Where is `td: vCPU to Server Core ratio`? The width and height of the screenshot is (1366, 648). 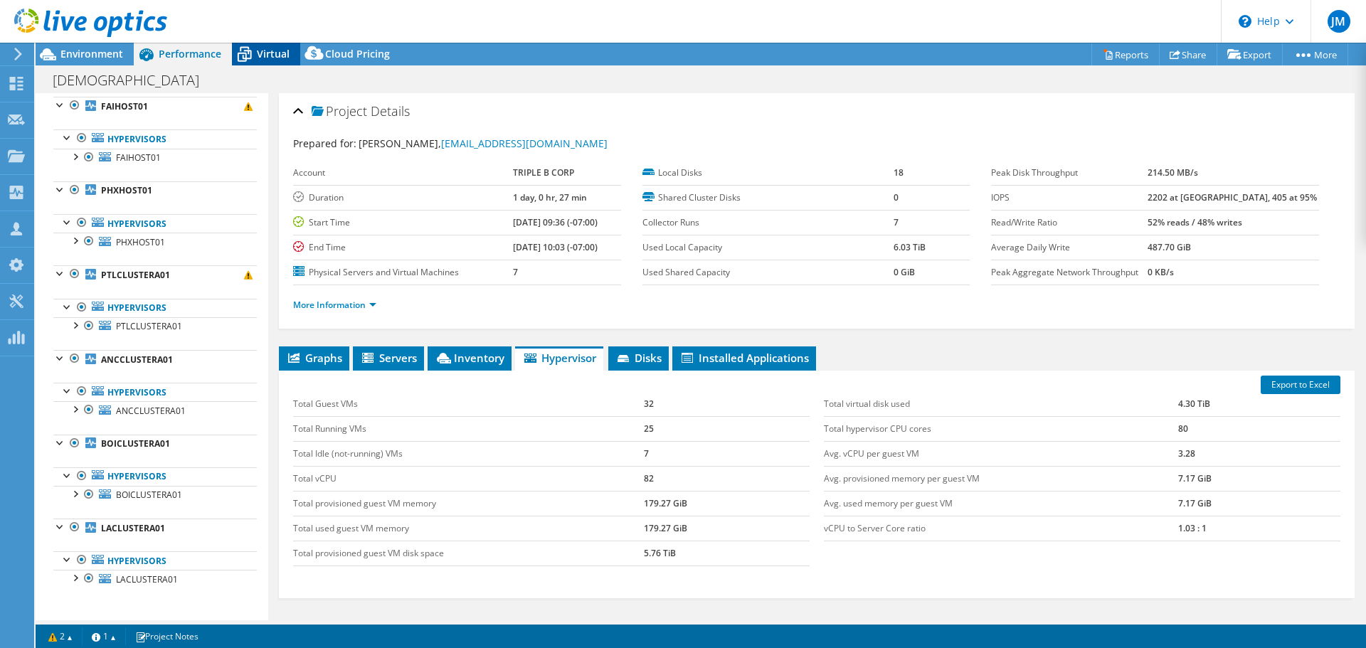 td: vCPU to Server Core ratio is located at coordinates (1001, 528).